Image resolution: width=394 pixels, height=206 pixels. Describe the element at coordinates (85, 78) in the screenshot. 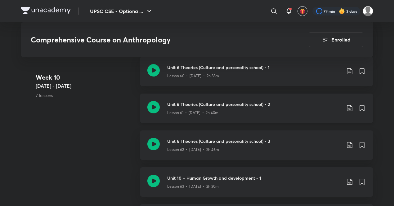

I see `h4: Week 10` at that location.